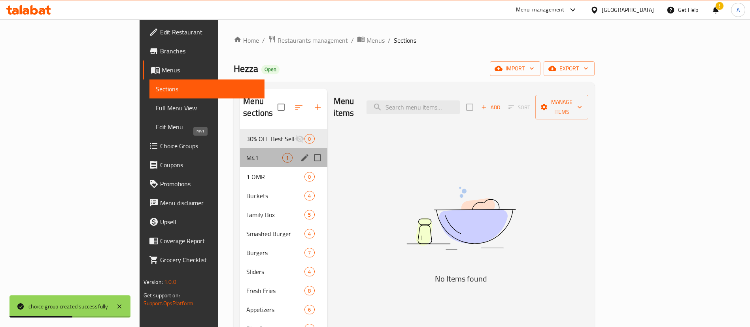  I want to click on span: Choice Groups, so click(209, 146).